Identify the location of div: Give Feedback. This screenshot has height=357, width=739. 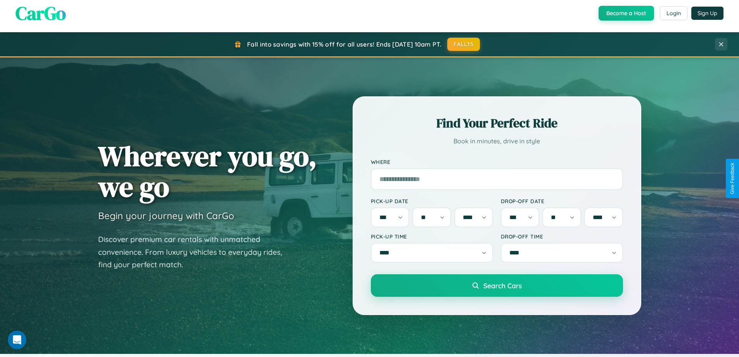
(733, 178).